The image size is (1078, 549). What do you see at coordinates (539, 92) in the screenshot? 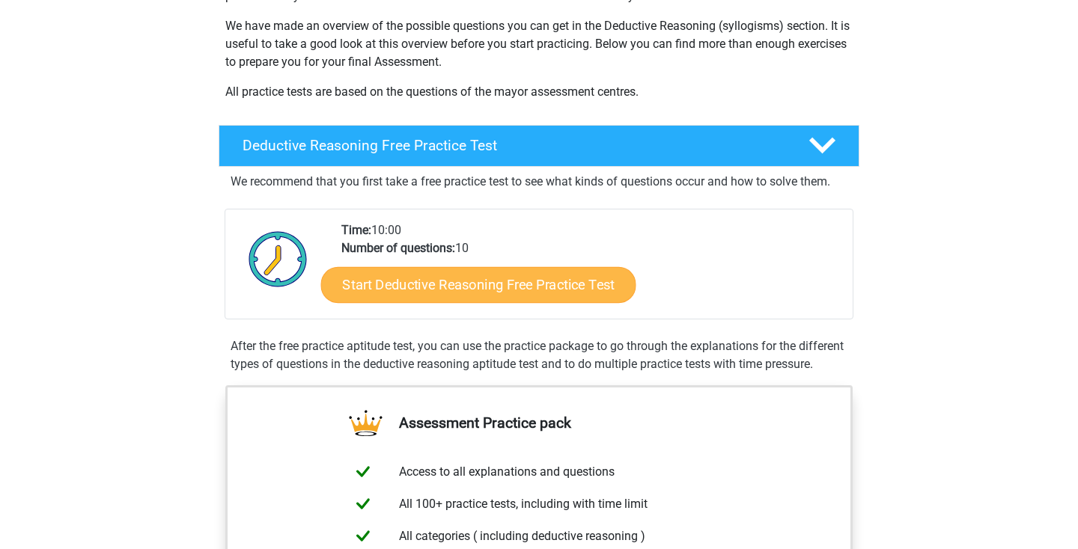
I see `p: All practice tests are based on the questions of the mayor assessment centres.` at bounding box center [539, 92].